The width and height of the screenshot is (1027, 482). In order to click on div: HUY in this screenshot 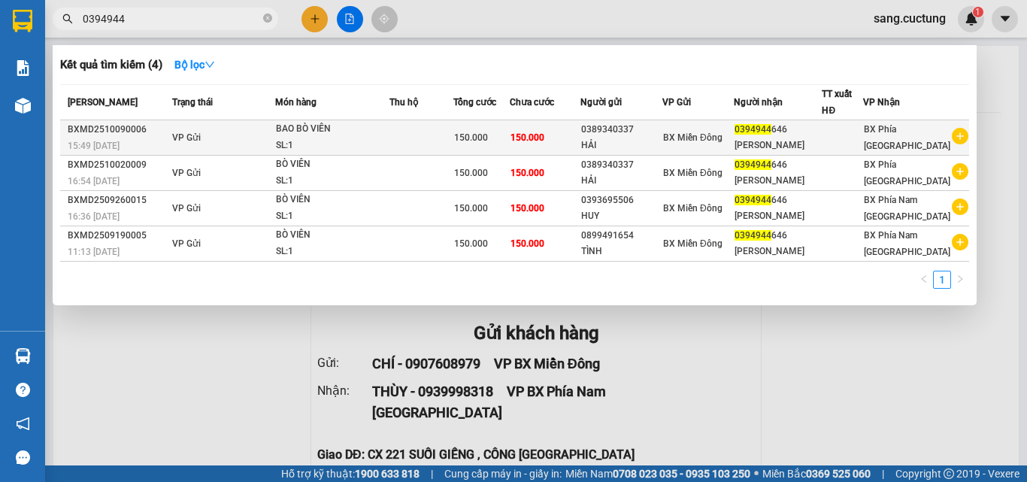, I will do `click(621, 216)`.